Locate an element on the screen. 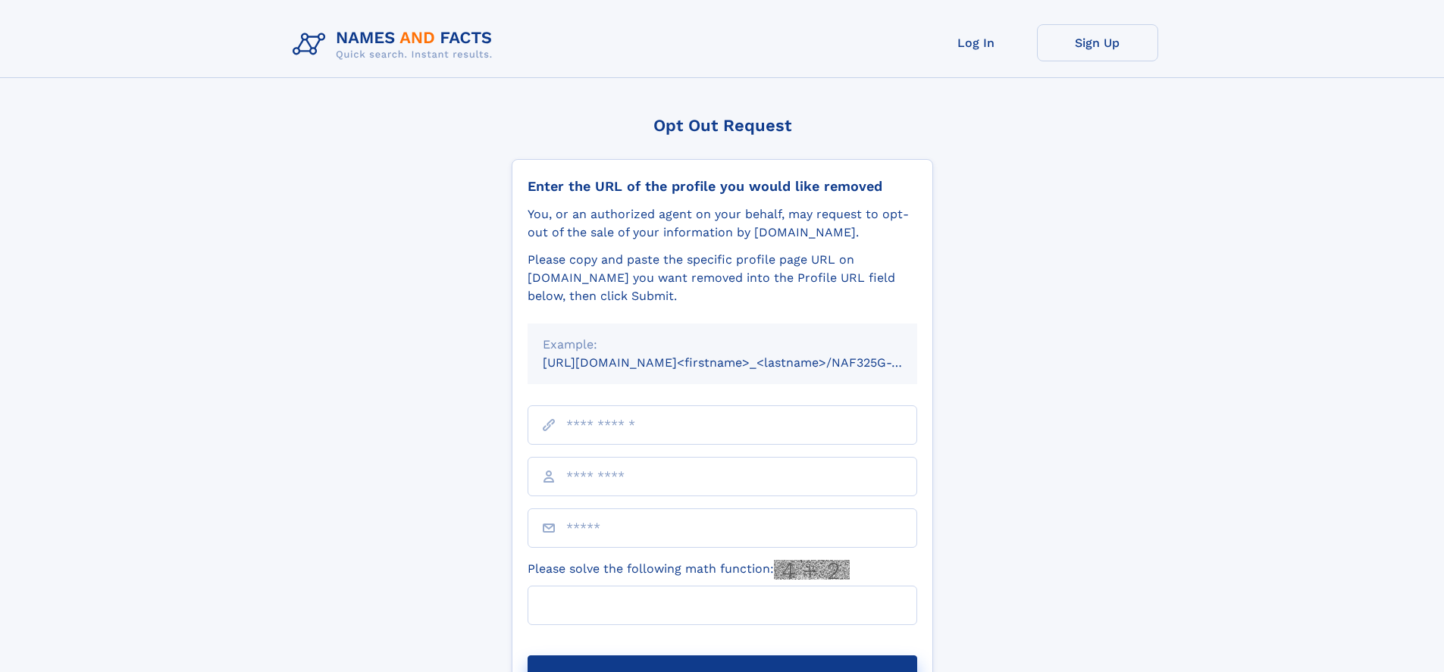 This screenshot has width=1444, height=672. div: Enter the URL of the profile you would like removed is located at coordinates (722, 186).